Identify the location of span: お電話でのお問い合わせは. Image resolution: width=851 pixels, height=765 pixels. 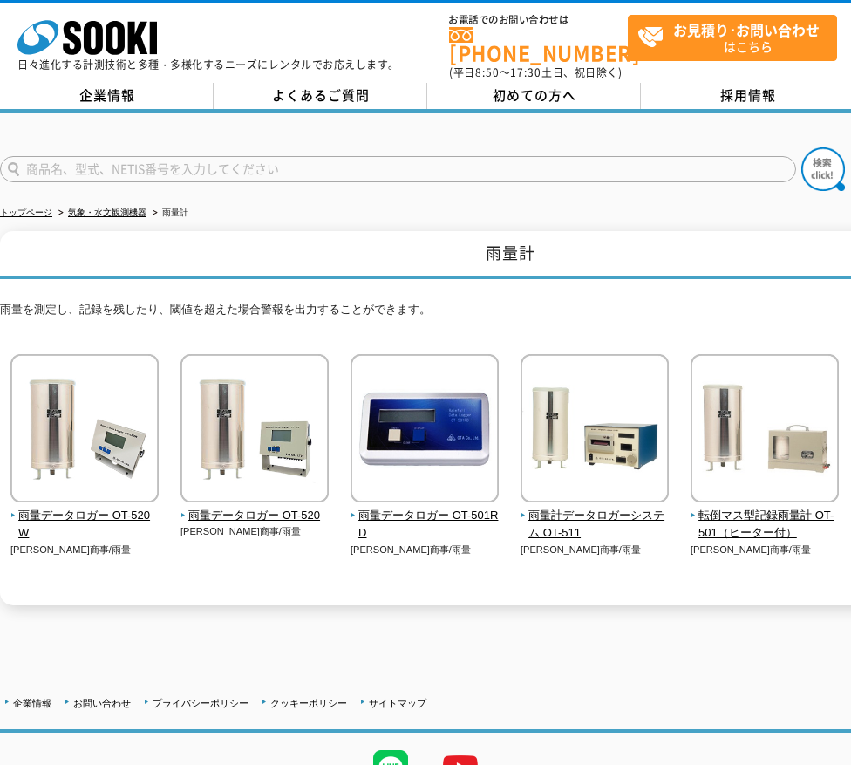
(538, 20).